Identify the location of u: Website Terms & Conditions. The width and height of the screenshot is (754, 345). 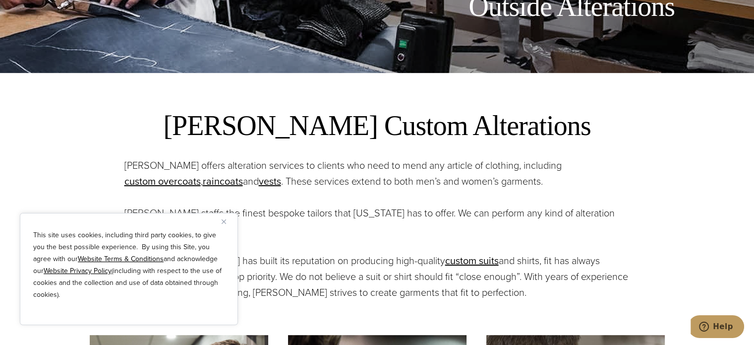
(120, 258).